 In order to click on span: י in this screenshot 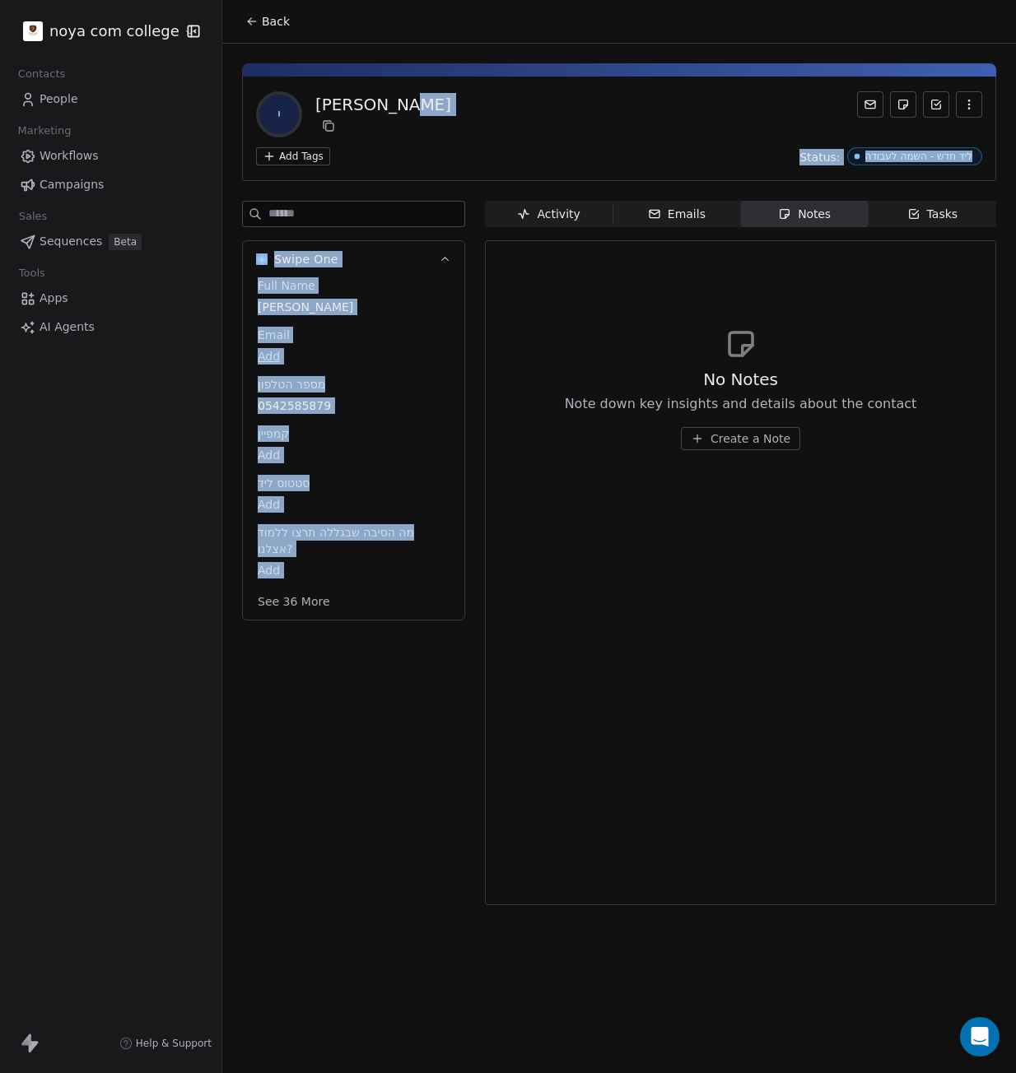, I will do `click(279, 114)`.